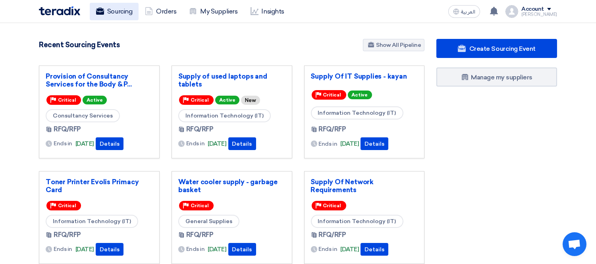 This screenshot has width=596, height=264. I want to click on a: Open chat, so click(574, 244).